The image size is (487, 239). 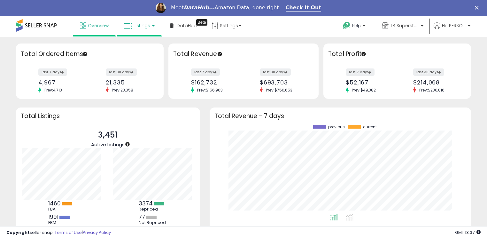 What do you see at coordinates (210, 90) in the screenshot?
I see `span: Prev: $156,903` at bounding box center [210, 90].